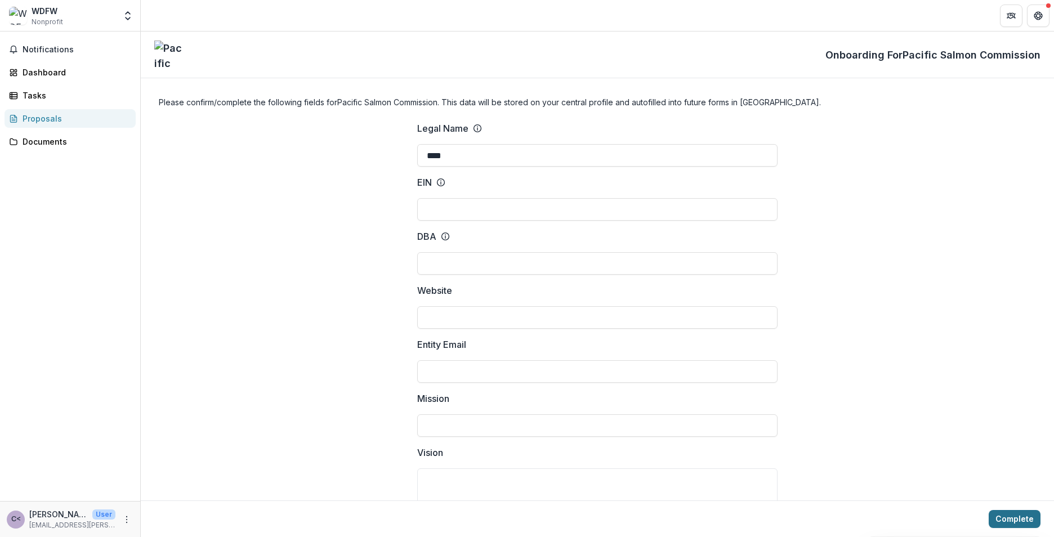 The image size is (1054, 537). What do you see at coordinates (70, 72) in the screenshot?
I see `a: Dashboard` at bounding box center [70, 72].